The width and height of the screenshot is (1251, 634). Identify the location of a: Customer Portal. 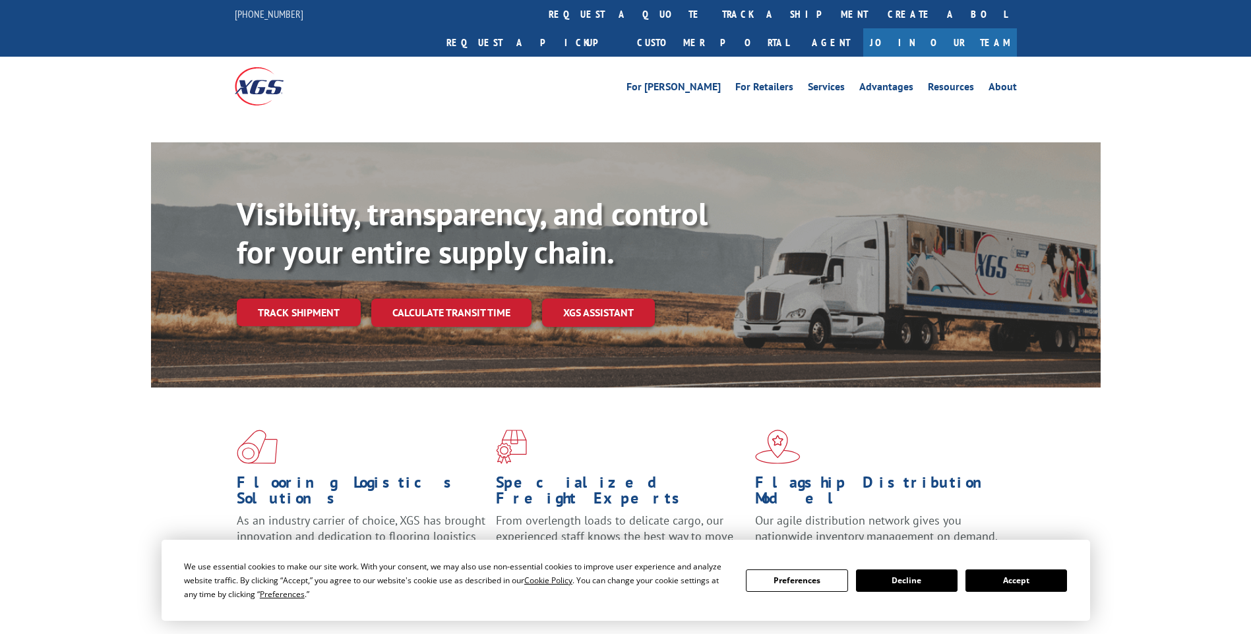
(713, 42).